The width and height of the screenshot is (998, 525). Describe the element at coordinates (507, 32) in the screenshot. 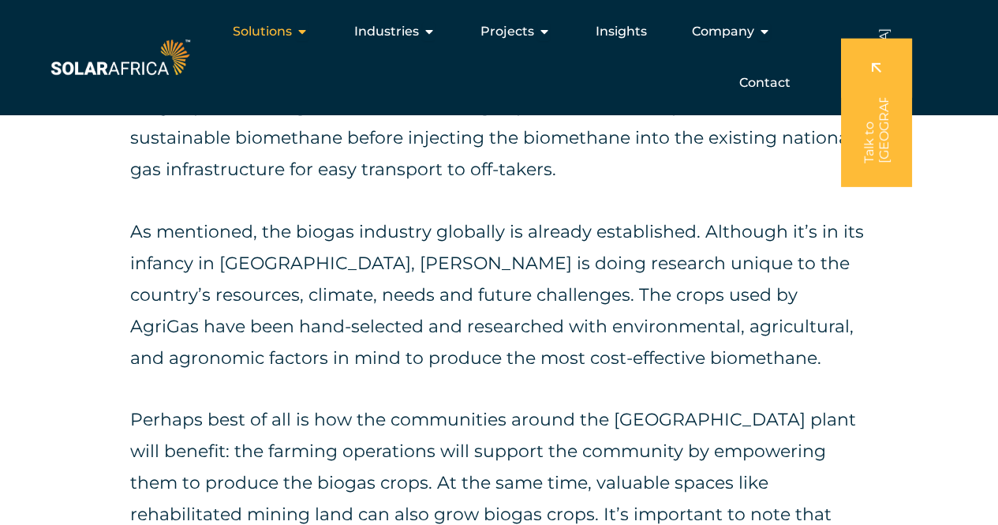

I see `span: Projects` at that location.